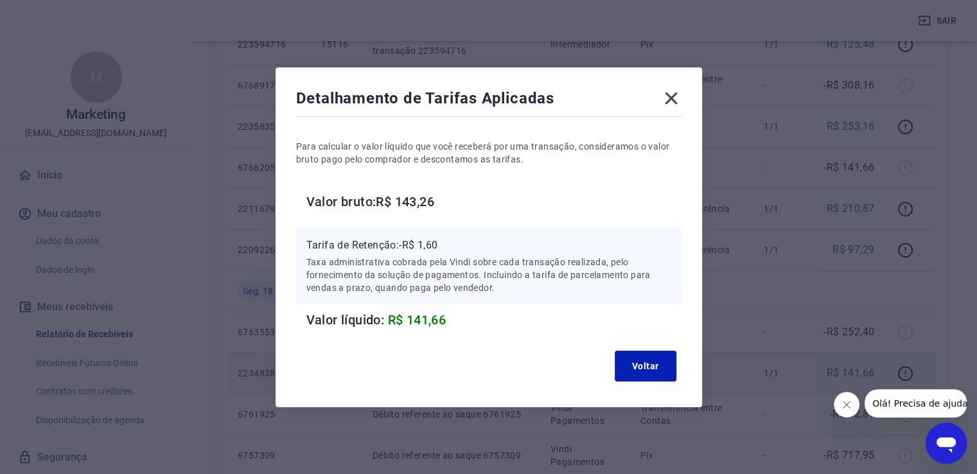  Describe the element at coordinates (489, 101) in the screenshot. I see `div: Detalhamento de Tarifas Aplicadas` at that location.